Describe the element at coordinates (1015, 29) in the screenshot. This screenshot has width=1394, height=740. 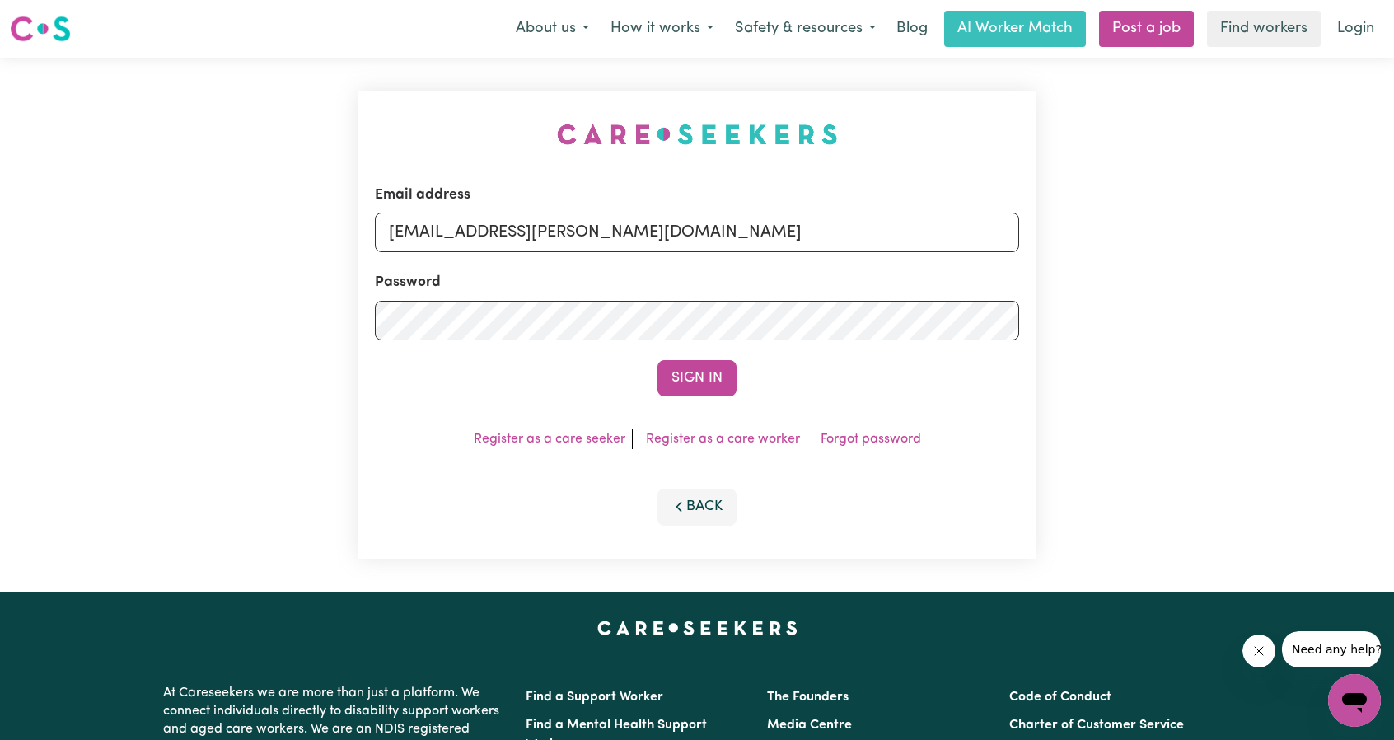
I see `a: AI Worker Match` at that location.